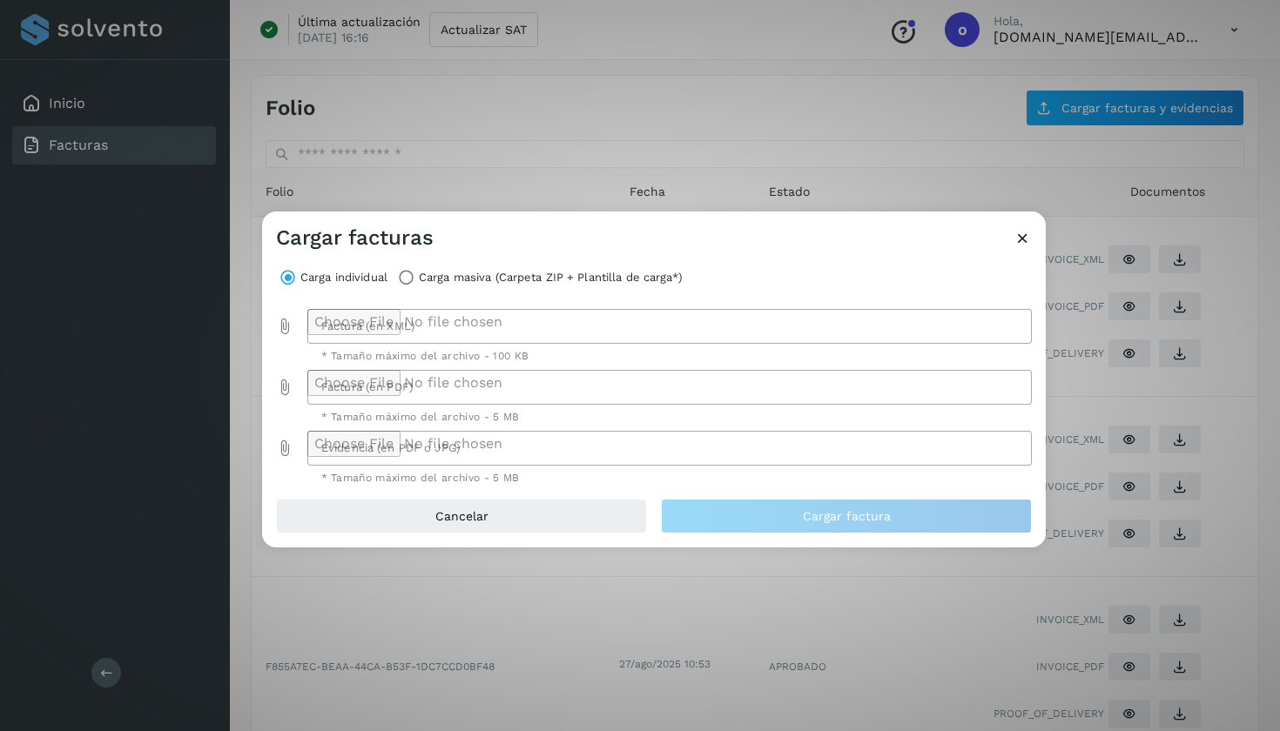 This screenshot has height=731, width=1280. I want to click on button: Cargar factura, so click(846, 516).